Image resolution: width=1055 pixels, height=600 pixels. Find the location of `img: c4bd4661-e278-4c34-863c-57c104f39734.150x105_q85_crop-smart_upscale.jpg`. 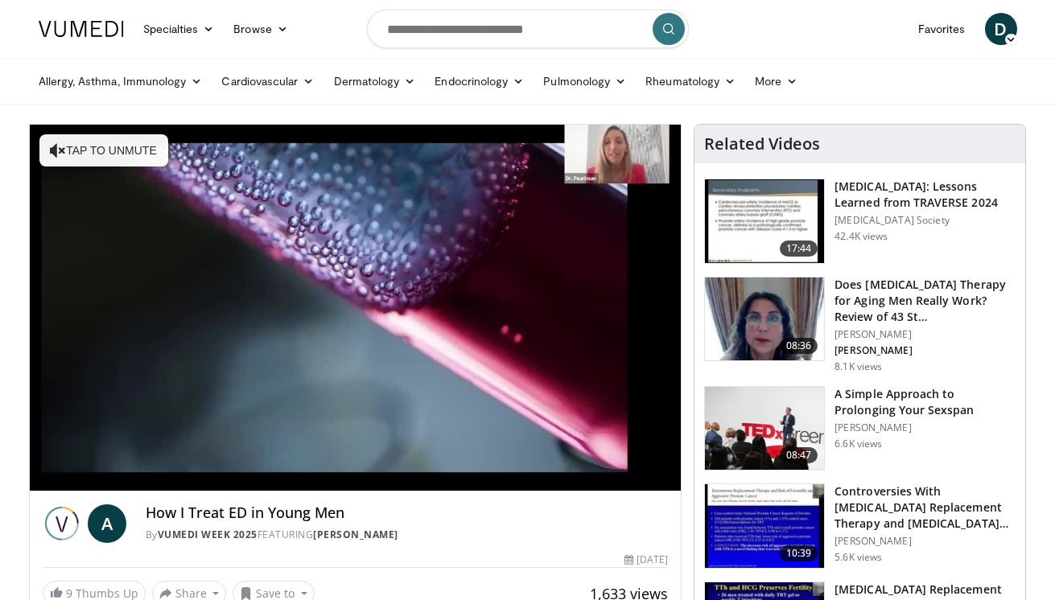

img: c4bd4661-e278-4c34-863c-57c104f39734.150x105_q85_crop-smart_upscale.jpg is located at coordinates (765, 429).